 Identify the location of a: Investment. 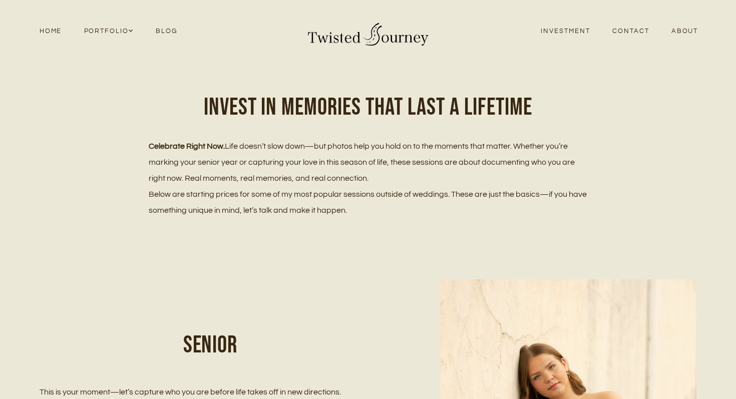
(566, 31).